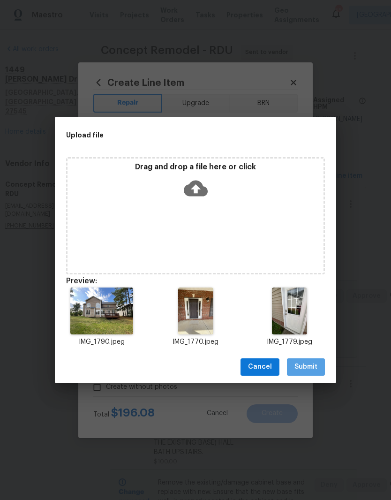  Describe the element at coordinates (196, 342) in the screenshot. I see `p: IMG_1770.jpeg` at that location.